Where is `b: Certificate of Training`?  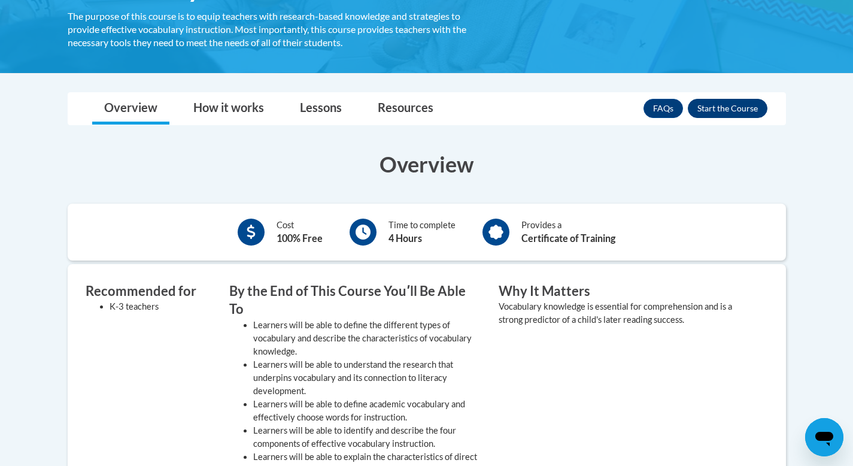
b: Certificate of Training is located at coordinates (568, 238).